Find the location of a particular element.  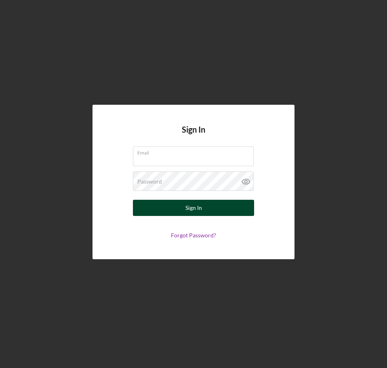

div: Sign In is located at coordinates (194, 208).